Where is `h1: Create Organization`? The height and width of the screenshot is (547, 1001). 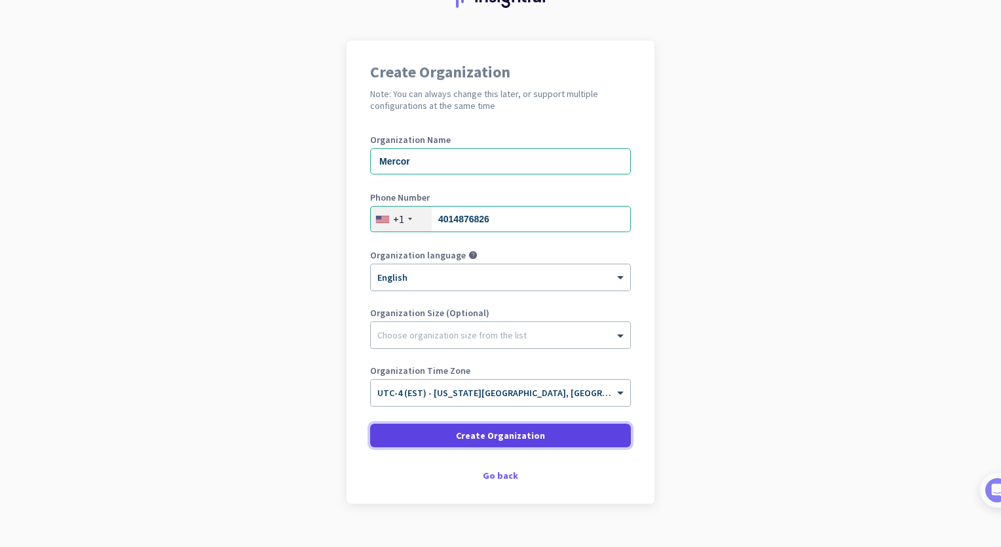
h1: Create Organization is located at coordinates (501, 72).